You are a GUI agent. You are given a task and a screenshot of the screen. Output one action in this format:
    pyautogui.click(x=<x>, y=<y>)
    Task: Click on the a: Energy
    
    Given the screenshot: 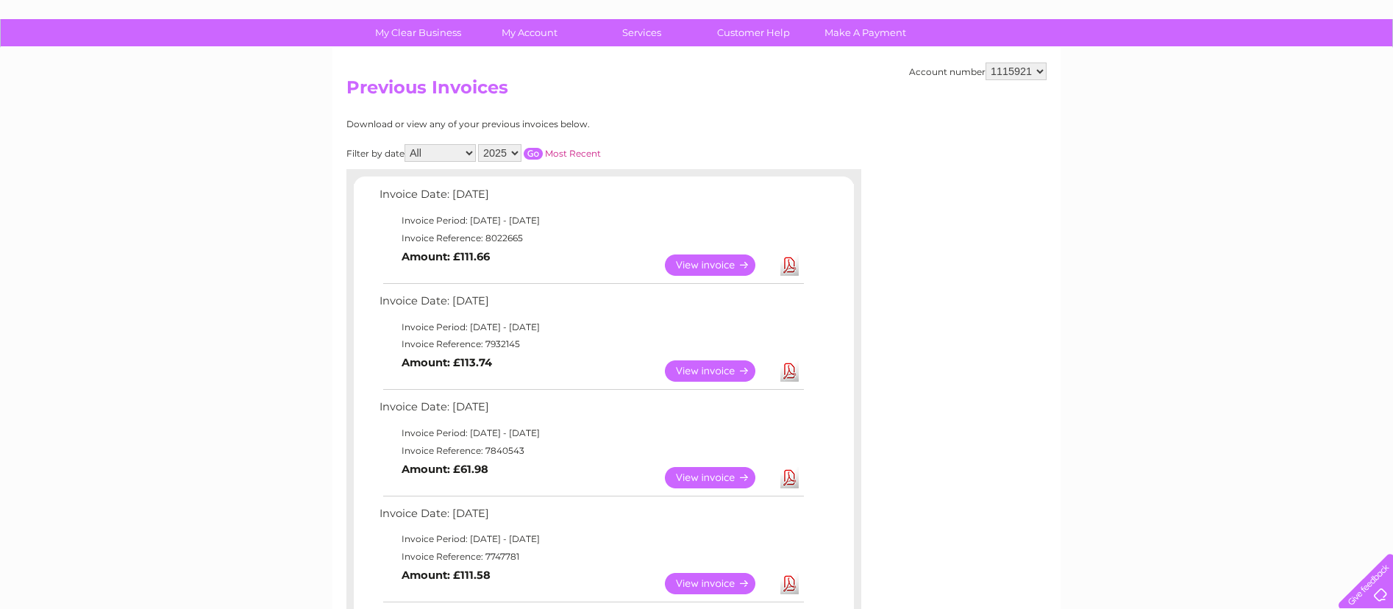 What is the action you would take?
    pyautogui.click(x=1187, y=68)
    